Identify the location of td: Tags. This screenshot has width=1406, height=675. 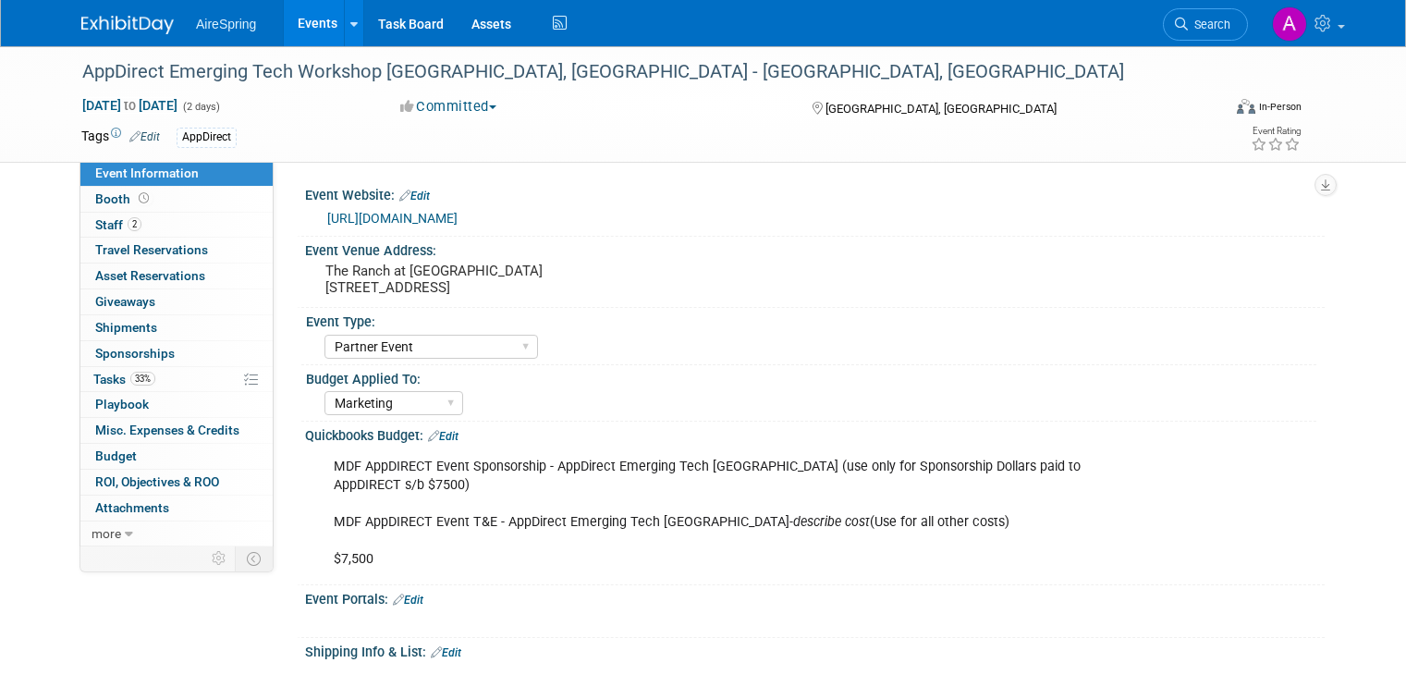
(120, 137).